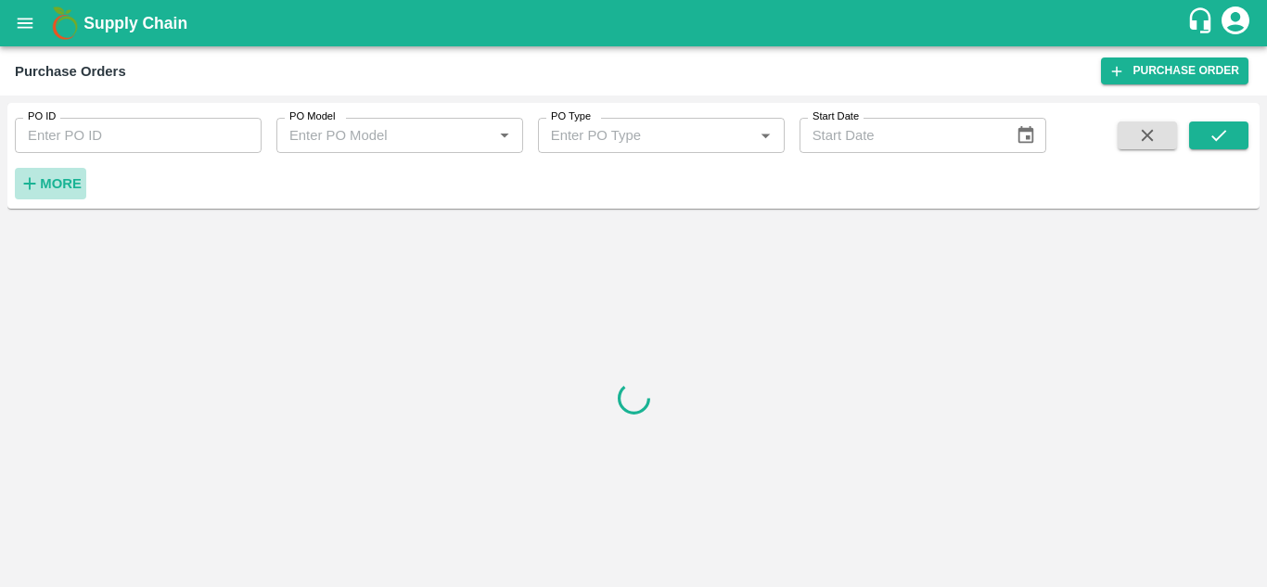 The height and width of the screenshot is (587, 1267). I want to click on b: Supply Chain, so click(135, 23).